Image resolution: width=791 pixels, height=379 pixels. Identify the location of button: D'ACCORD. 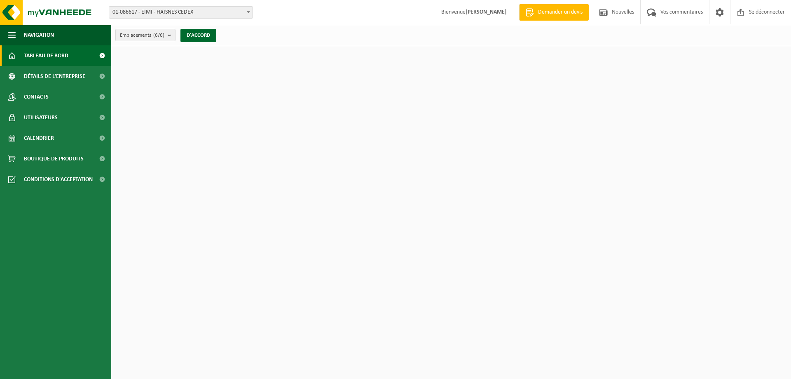
(198, 35).